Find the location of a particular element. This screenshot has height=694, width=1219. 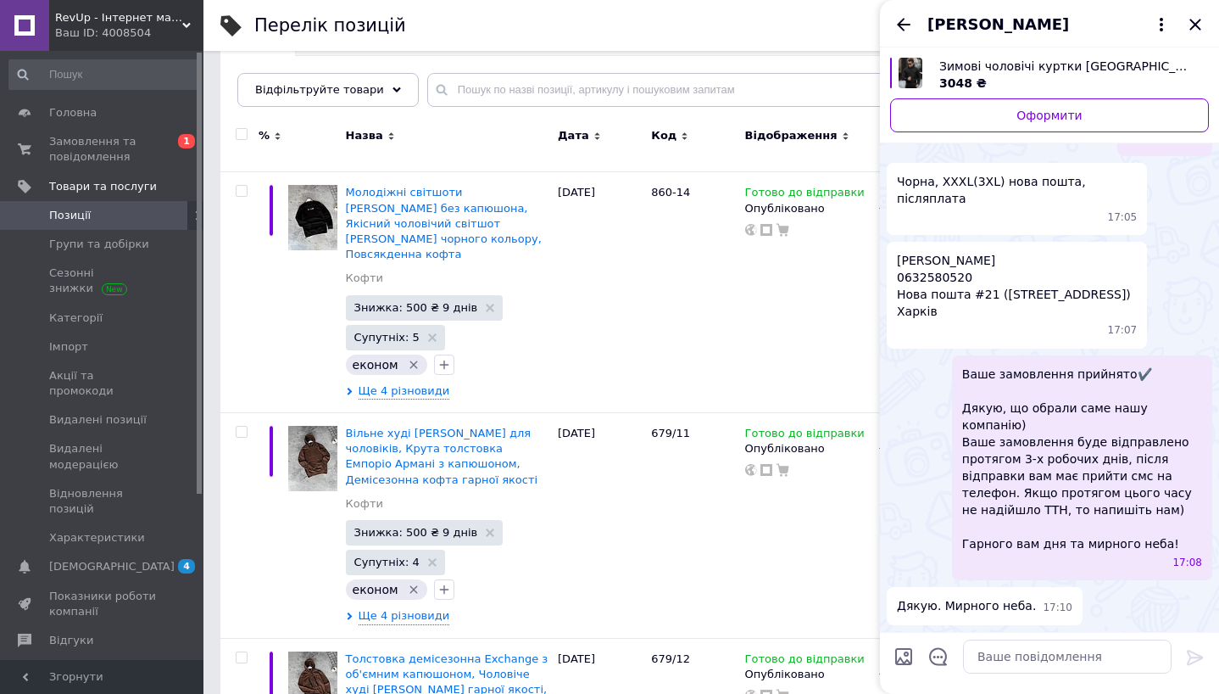

span: Відновлення позицій is located at coordinates (103, 501).